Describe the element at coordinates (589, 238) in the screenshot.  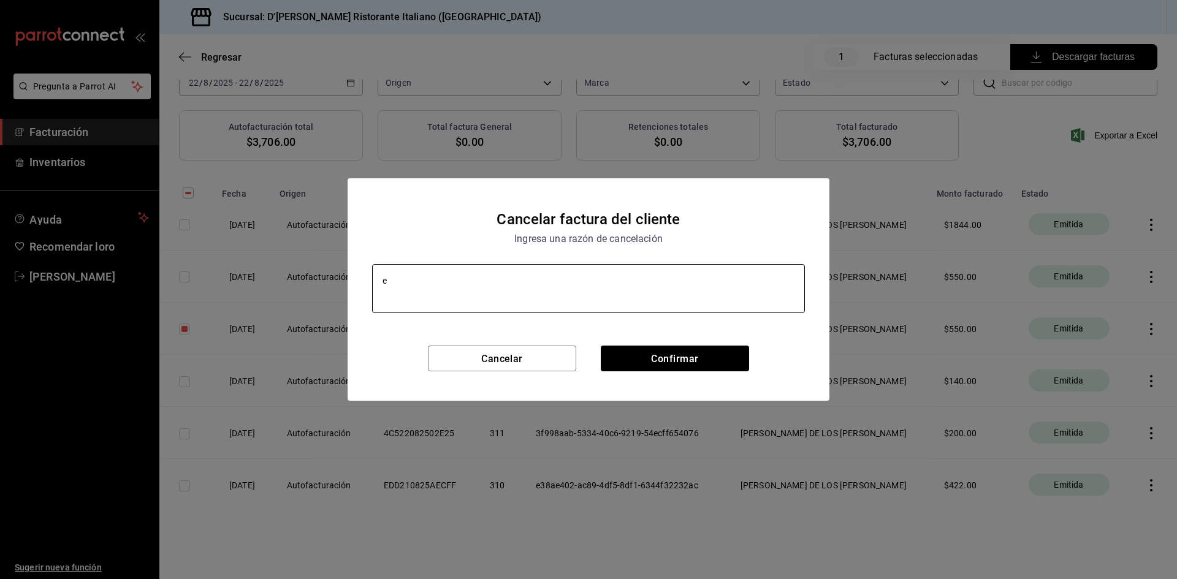
I see `font: Ingresa una razón de cancelación` at that location.